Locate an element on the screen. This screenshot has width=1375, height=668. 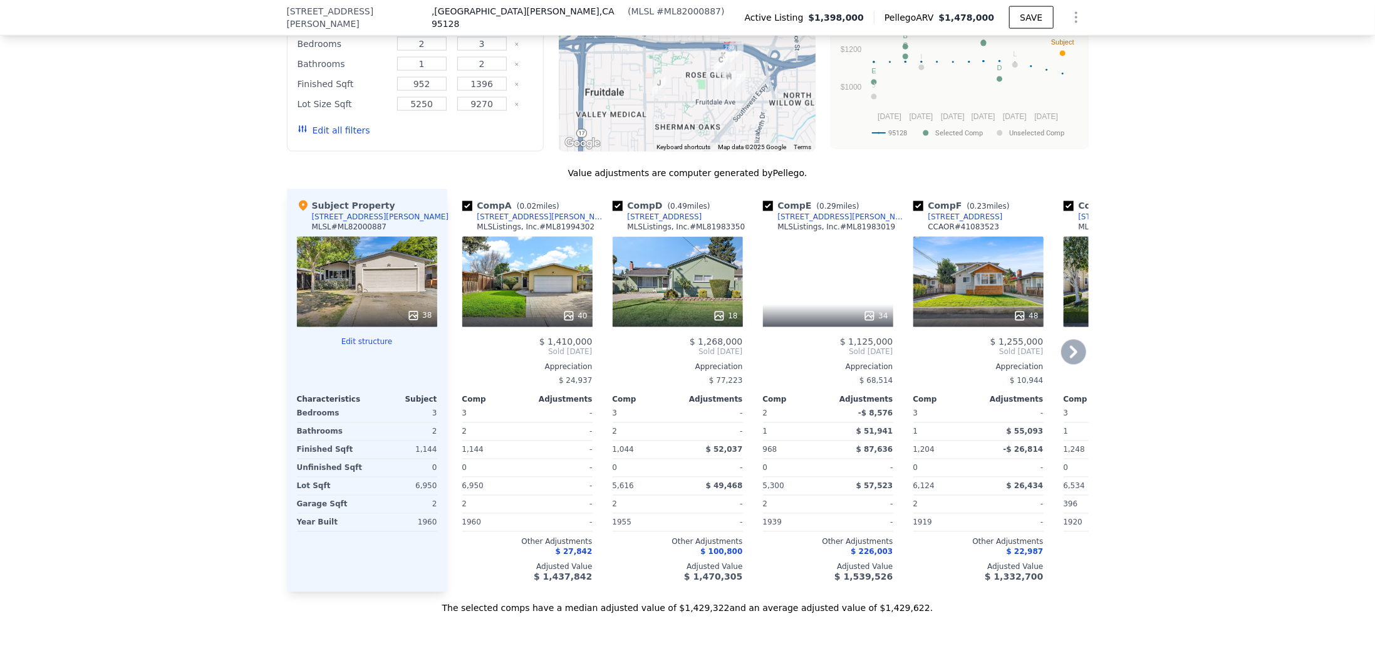
span: $ 1,470,305 is located at coordinates (713, 577).